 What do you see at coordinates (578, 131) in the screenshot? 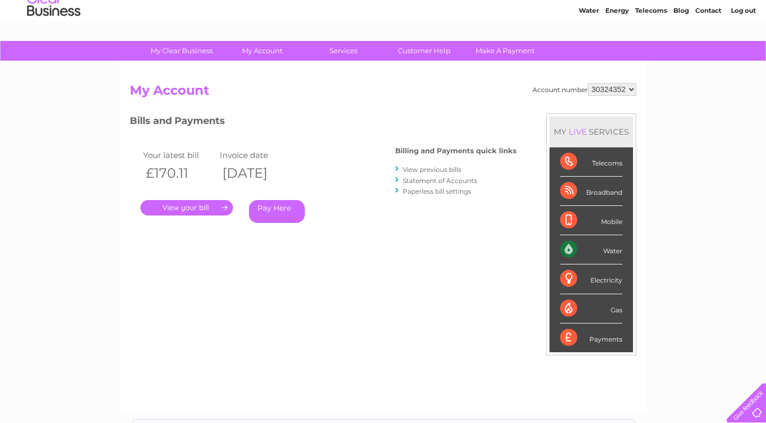
I see `div: LIVE` at bounding box center [578, 131].